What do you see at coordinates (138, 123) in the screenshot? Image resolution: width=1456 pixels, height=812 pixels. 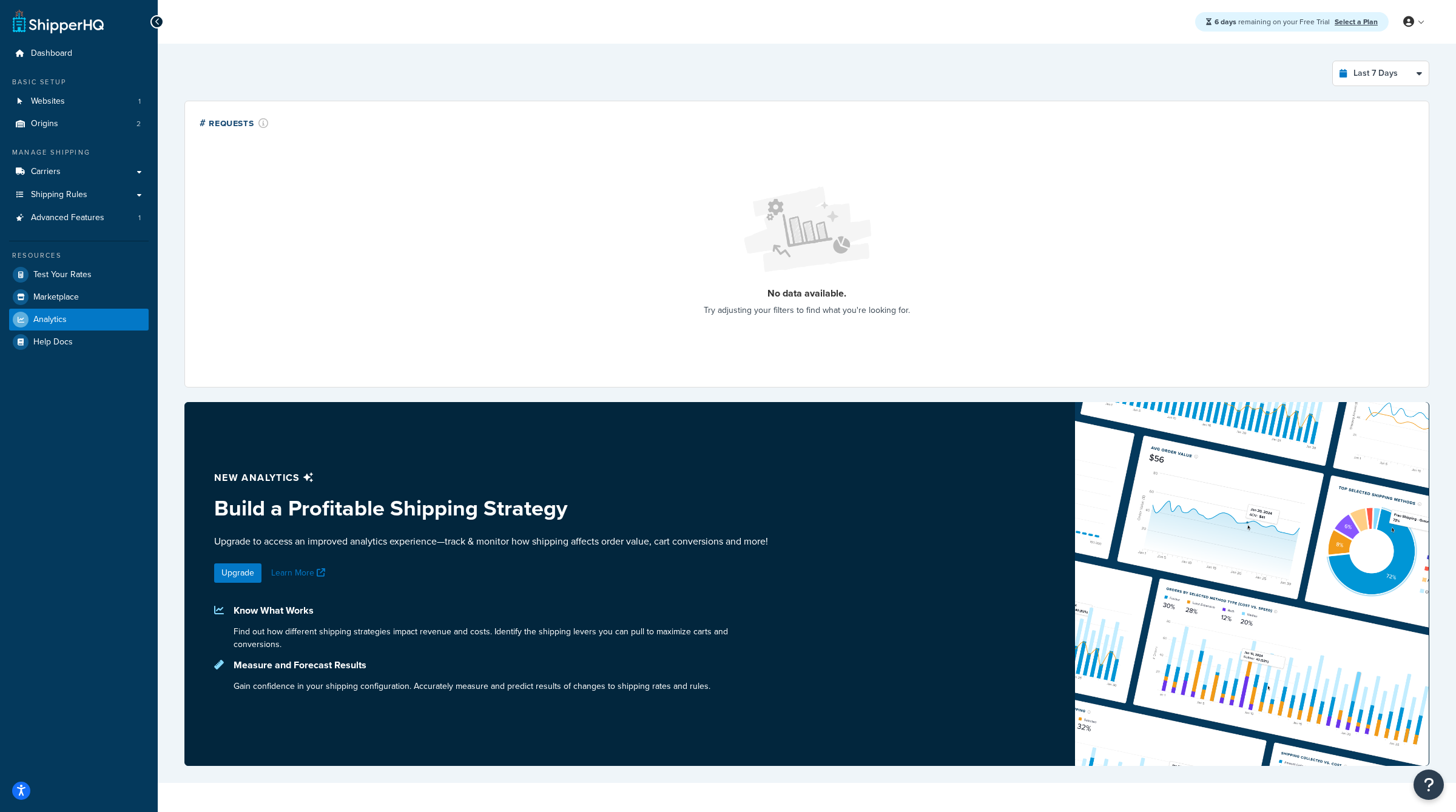 I see `span: 2` at bounding box center [138, 123].